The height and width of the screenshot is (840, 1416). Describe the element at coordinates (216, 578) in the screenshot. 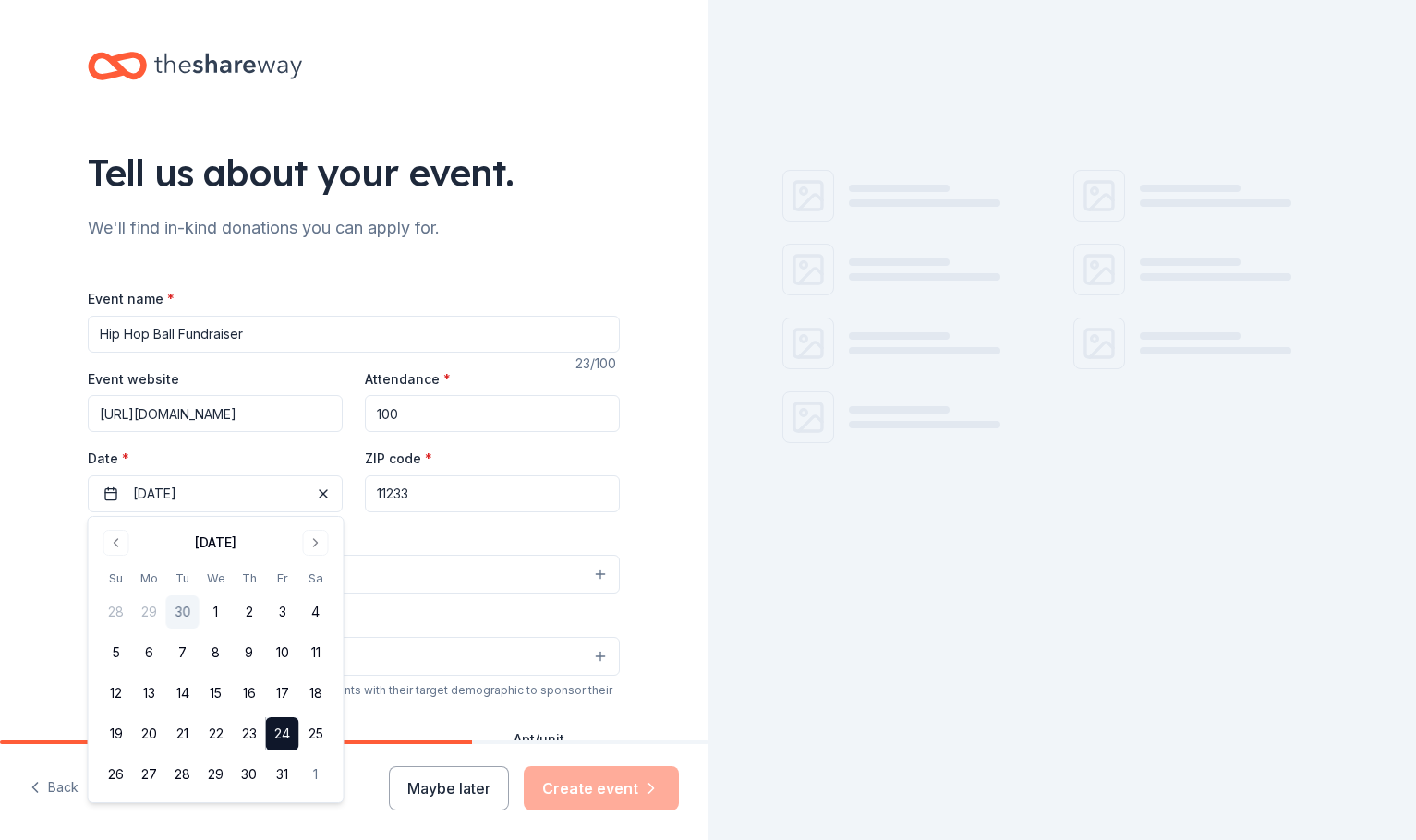

I see `th: Wednesday` at that location.